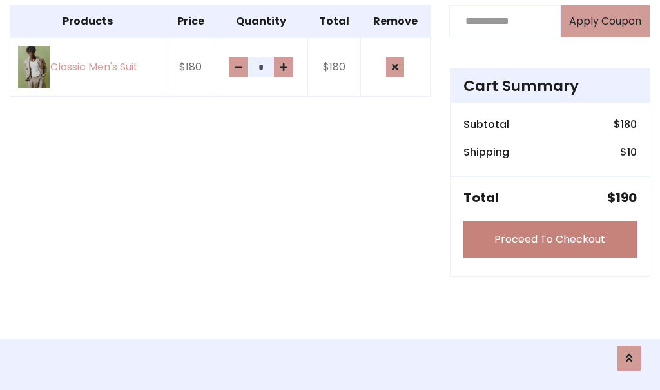 Image resolution: width=660 pixels, height=390 pixels. Describe the element at coordinates (334, 21) in the screenshot. I see `th: Total` at that location.